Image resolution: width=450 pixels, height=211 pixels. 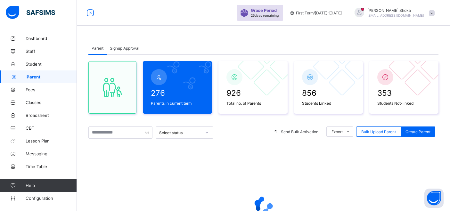 I want to click on span: Lesson Plan, so click(x=51, y=141).